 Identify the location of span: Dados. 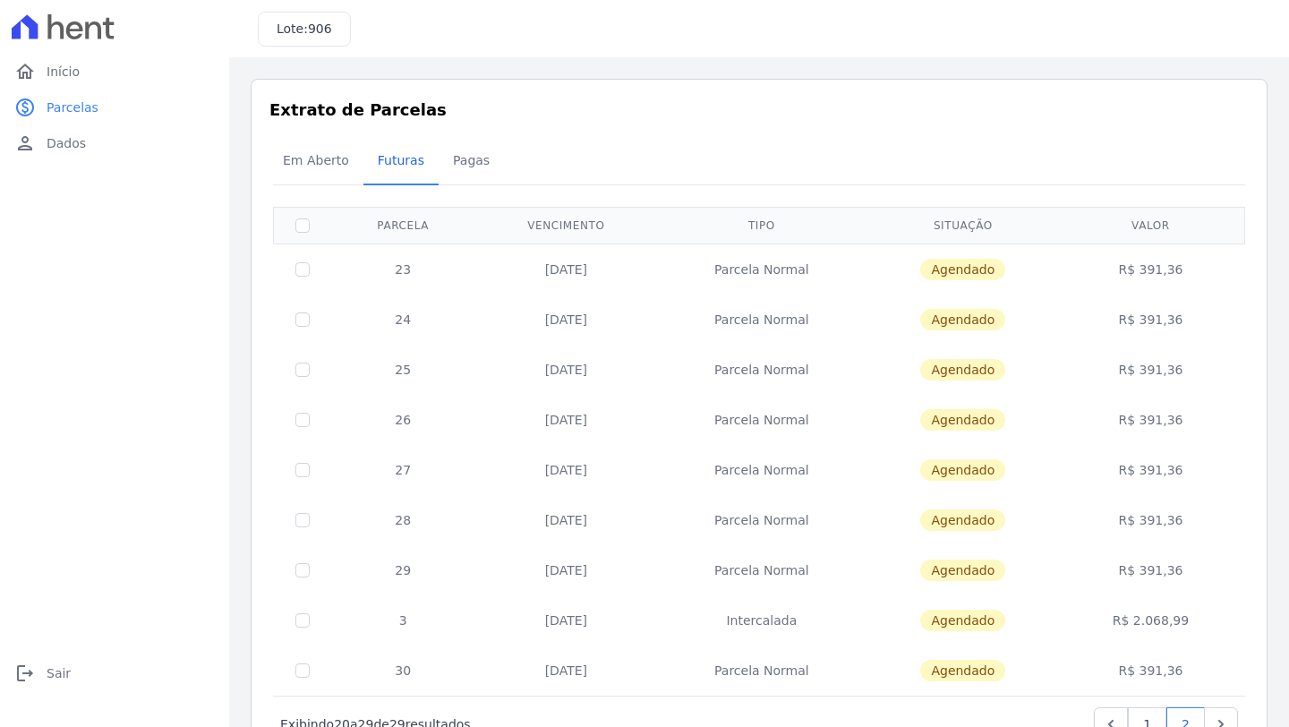
(66, 143).